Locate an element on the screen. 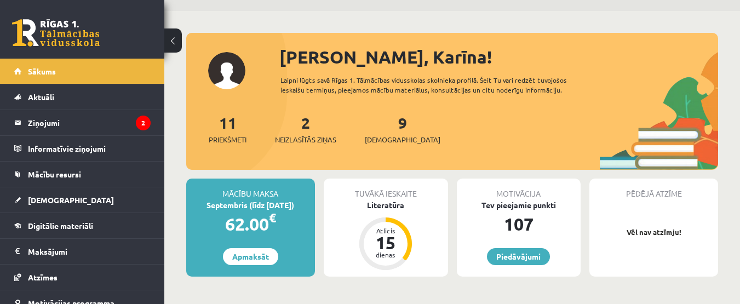 The image size is (740, 304). span: Mācību resursi is located at coordinates (54, 174).